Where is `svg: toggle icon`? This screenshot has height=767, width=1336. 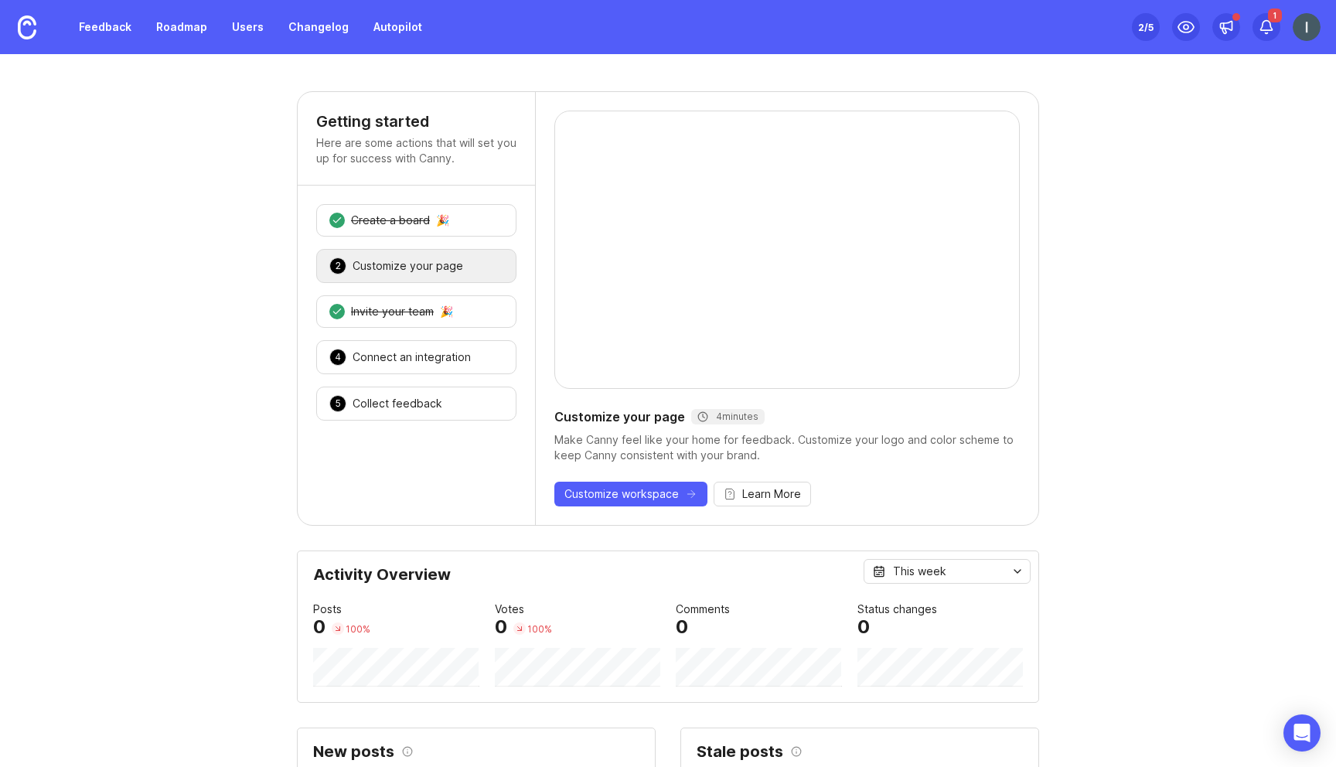 svg: toggle icon is located at coordinates (1017, 571).